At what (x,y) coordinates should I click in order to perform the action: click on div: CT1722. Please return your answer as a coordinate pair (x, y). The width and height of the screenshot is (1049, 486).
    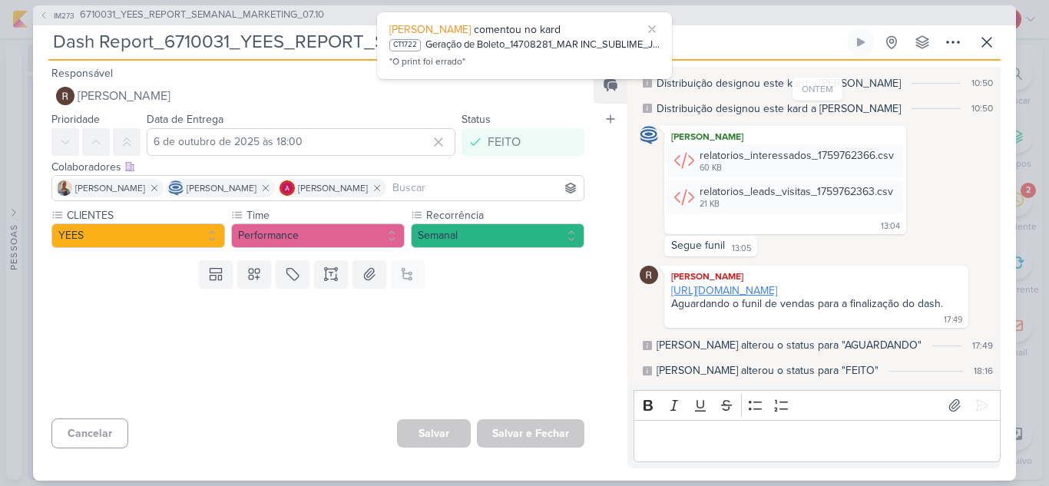
    Looking at the image, I should click on (405, 45).